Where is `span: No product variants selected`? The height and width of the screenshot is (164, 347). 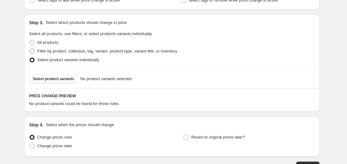
span: No product variants selected is located at coordinates (106, 79).